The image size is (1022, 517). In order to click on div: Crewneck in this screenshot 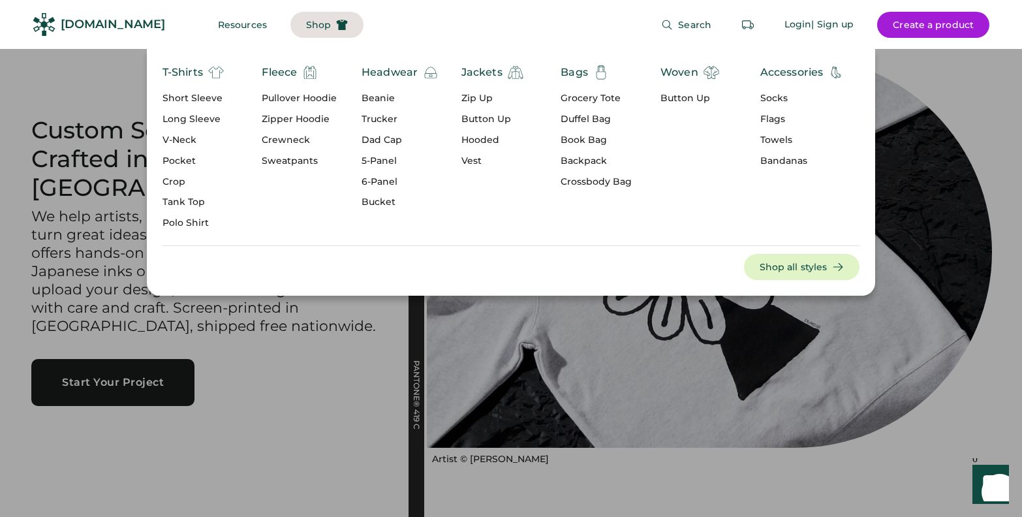, I will do `click(299, 140)`.